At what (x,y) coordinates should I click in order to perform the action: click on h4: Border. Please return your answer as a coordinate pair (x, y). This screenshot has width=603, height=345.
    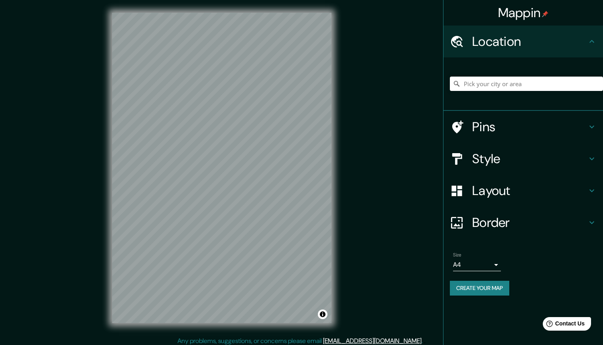
    Looking at the image, I should click on (530, 223).